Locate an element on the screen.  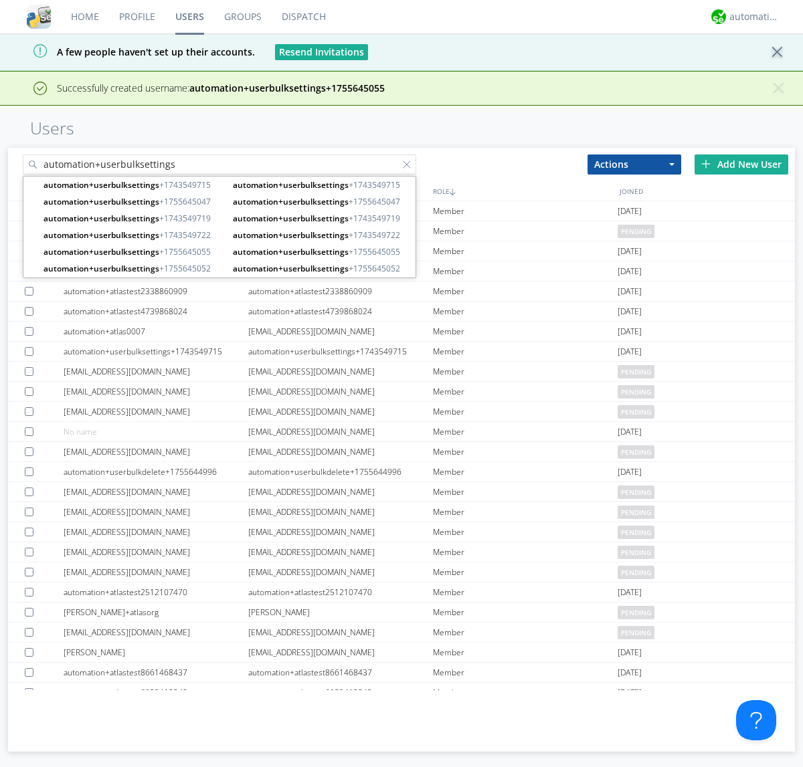
div: Add New User is located at coordinates (741, 165).